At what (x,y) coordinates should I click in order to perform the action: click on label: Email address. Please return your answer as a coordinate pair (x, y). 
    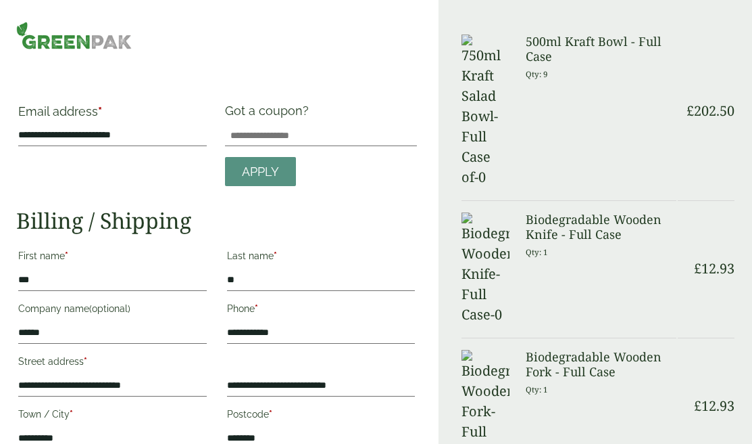
    Looking at the image, I should click on (112, 115).